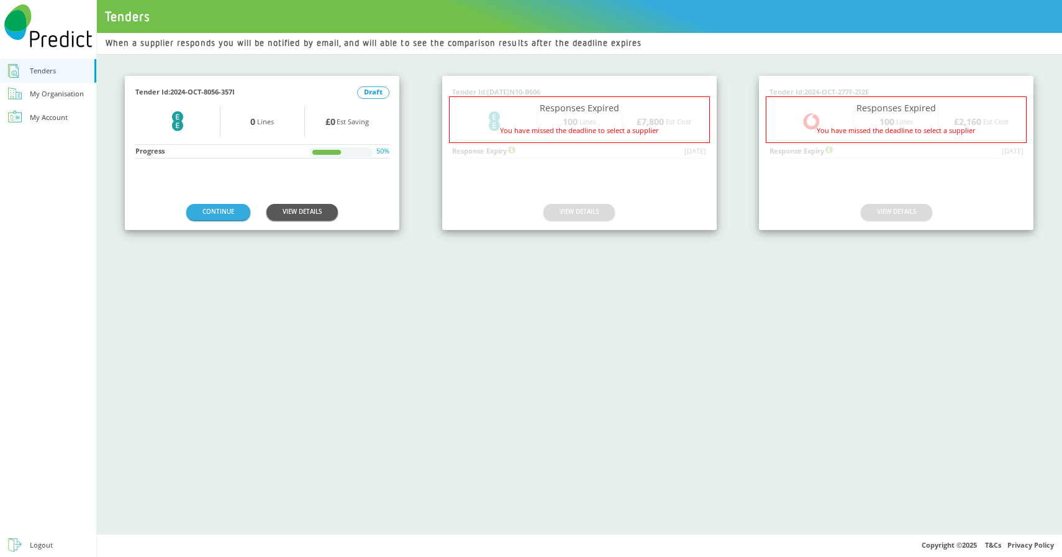 The image size is (1062, 557). Describe the element at coordinates (580, 545) in the screenshot. I see `div: Copyright © 2025` at that location.